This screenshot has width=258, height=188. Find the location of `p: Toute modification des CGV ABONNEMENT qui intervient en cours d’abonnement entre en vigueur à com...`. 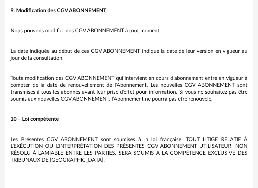

p: Toute modification des CGV ABONNEMENT qui intervient en cours d’abonnement entre en vigueur à com... is located at coordinates (129, 88).